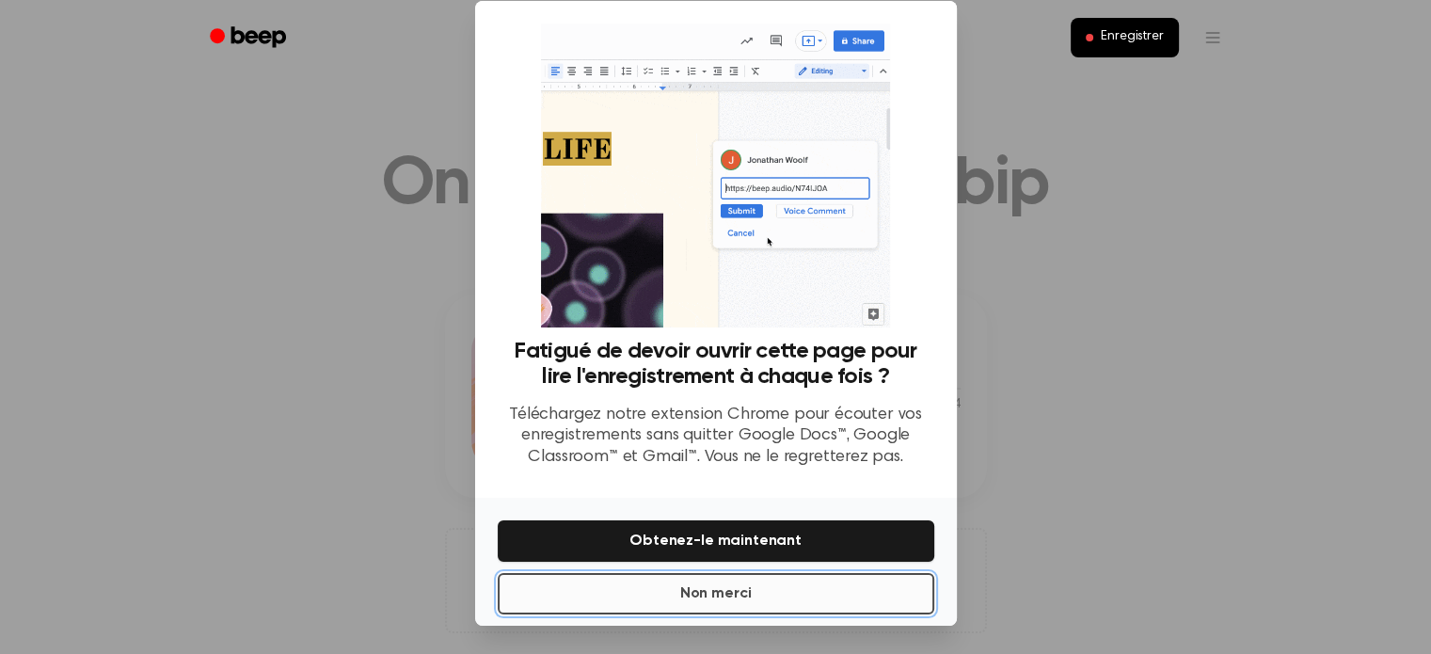 This screenshot has width=1431, height=654. Describe the element at coordinates (716, 594) in the screenshot. I see `button: Non merci` at that location.